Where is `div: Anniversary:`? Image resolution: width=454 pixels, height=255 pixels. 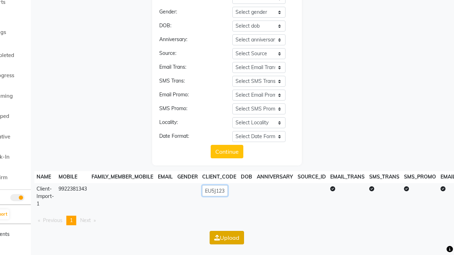
div: Anniversary: is located at coordinates (190, 40).